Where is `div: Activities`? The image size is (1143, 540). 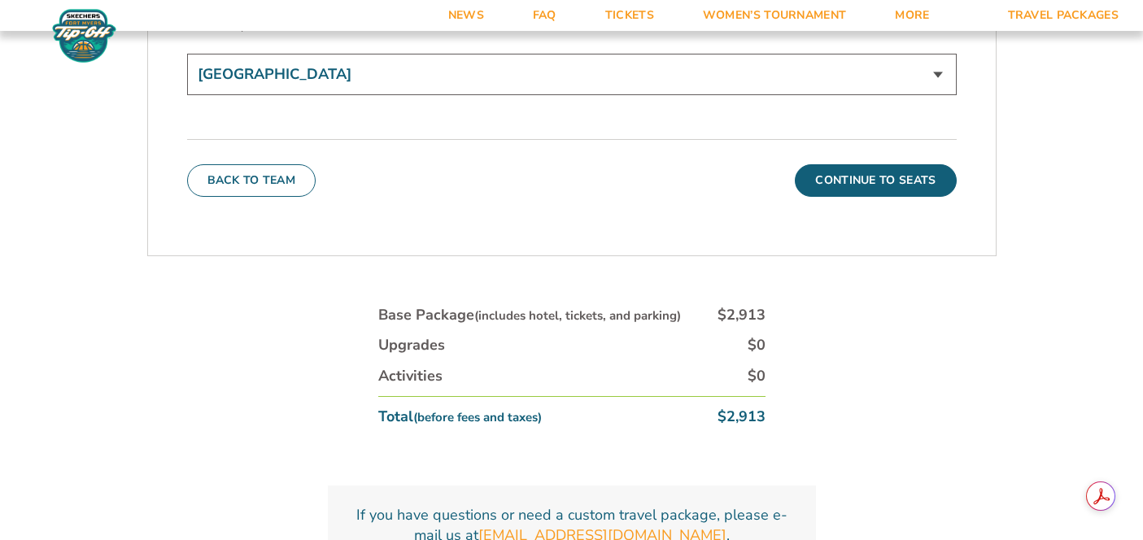 div: Activities is located at coordinates (410, 376).